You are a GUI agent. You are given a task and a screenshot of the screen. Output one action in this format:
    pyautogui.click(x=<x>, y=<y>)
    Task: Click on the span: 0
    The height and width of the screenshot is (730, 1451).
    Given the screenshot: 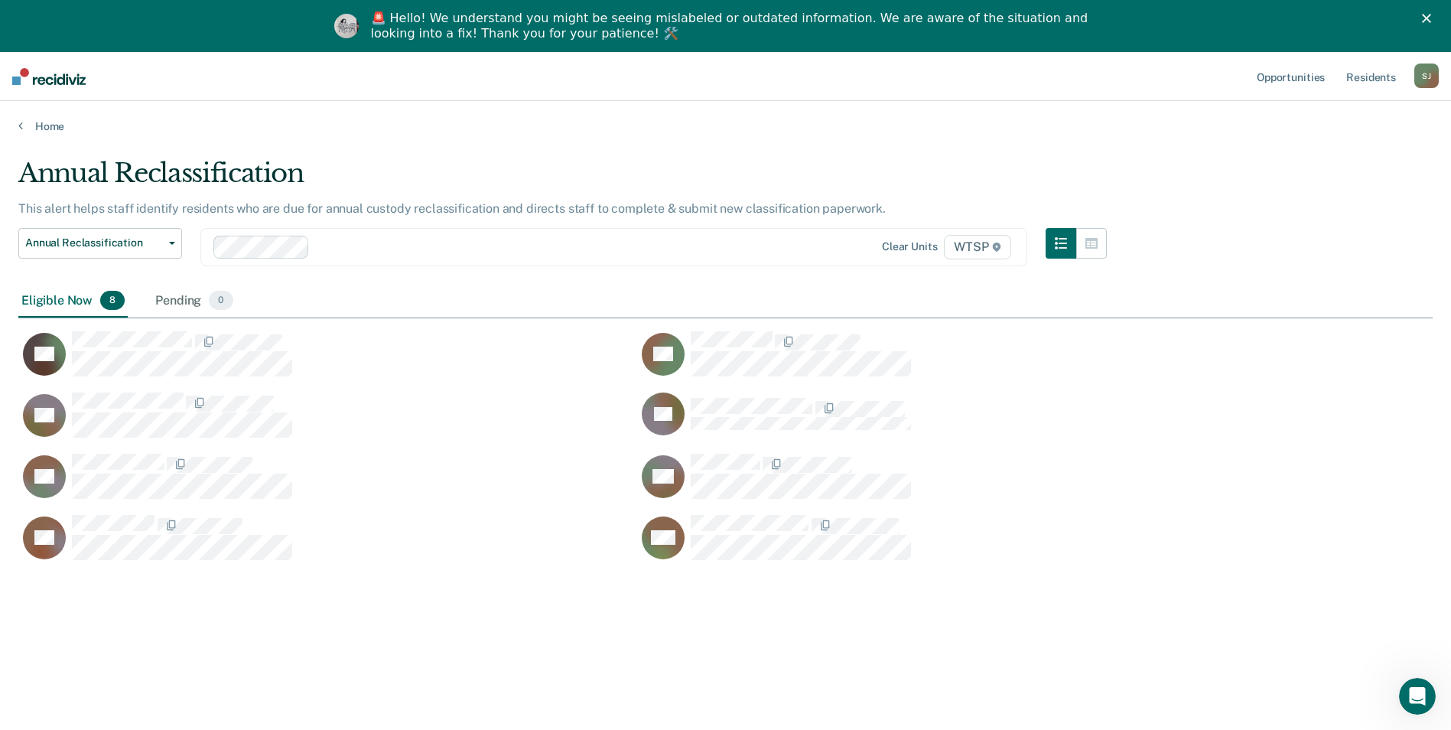 What is the action you would take?
    pyautogui.click(x=220, y=301)
    